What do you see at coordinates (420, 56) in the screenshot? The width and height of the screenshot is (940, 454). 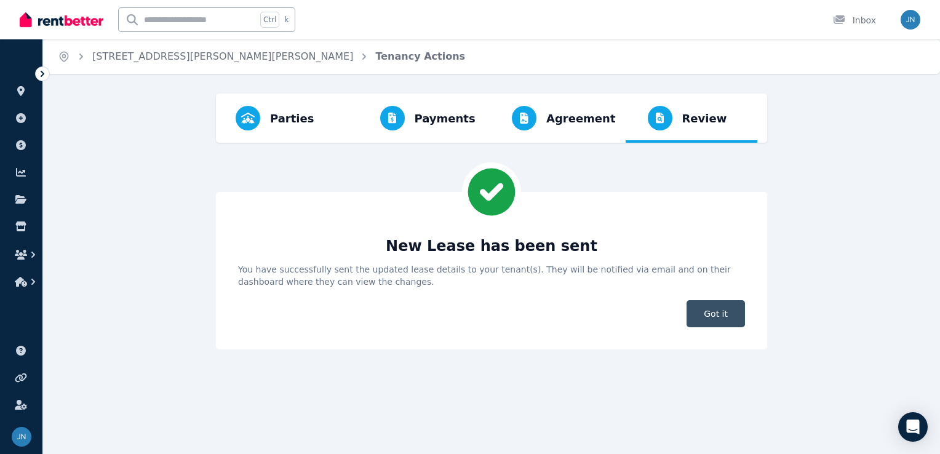 I see `a: Tenancy Actions` at bounding box center [420, 56].